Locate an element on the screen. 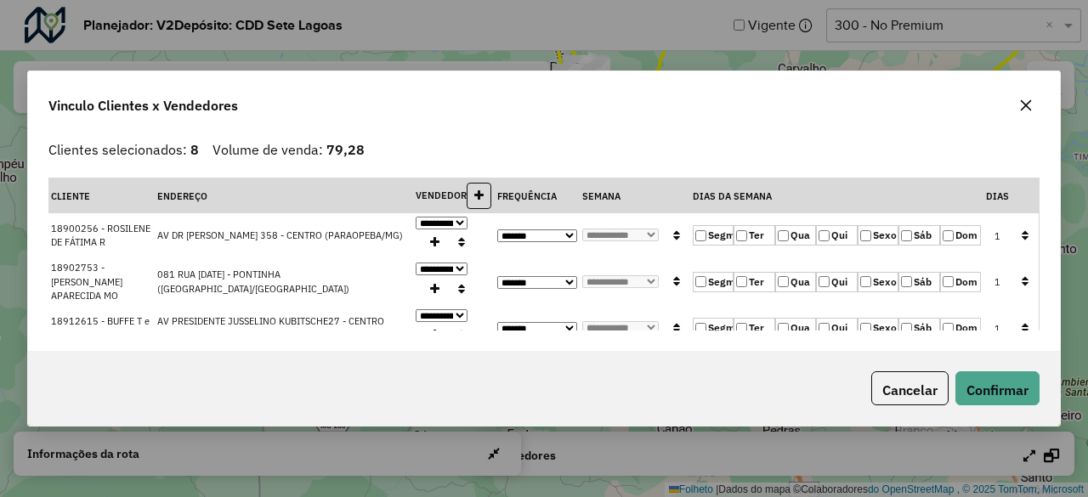  font: Endereço is located at coordinates (182, 196).